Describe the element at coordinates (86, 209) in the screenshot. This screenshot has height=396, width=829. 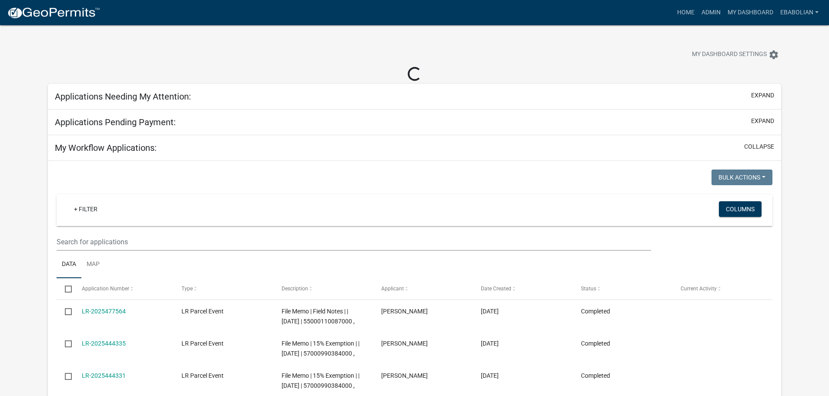
I see `a: + Filter` at that location.